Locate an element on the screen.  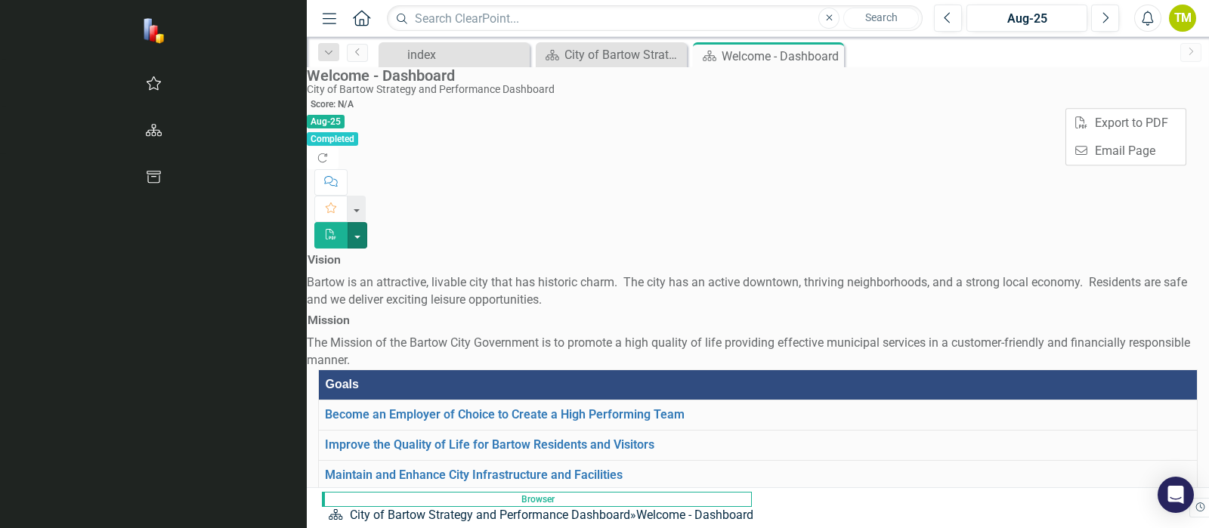
div: Goals is located at coordinates (758, 385).